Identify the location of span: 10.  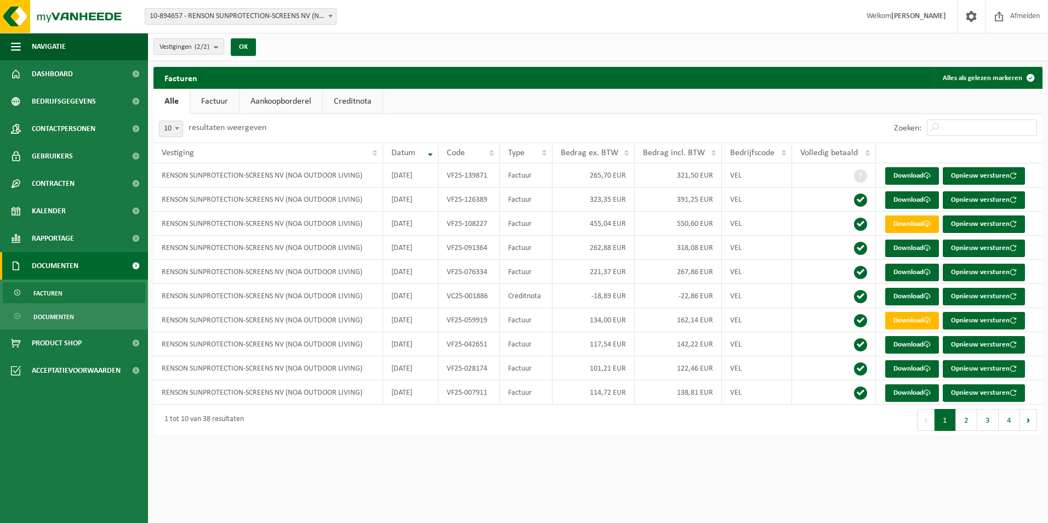
(171, 129).